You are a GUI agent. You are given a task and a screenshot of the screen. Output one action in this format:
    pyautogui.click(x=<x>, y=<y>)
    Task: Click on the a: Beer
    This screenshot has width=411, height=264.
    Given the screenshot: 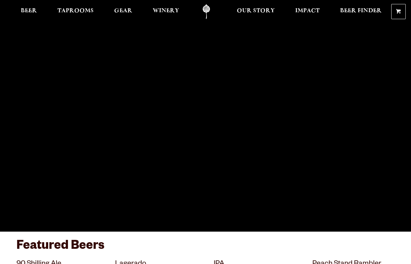 What is the action you would take?
    pyautogui.click(x=29, y=12)
    